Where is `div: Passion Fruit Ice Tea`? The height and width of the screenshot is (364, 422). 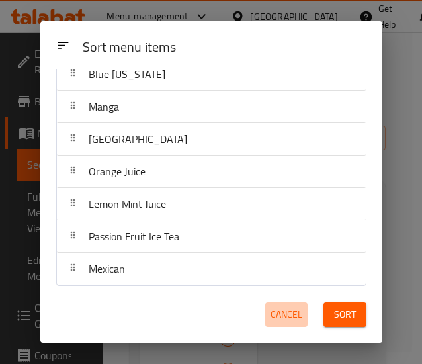 div: Passion Fruit Ice Tea is located at coordinates (211, 236).